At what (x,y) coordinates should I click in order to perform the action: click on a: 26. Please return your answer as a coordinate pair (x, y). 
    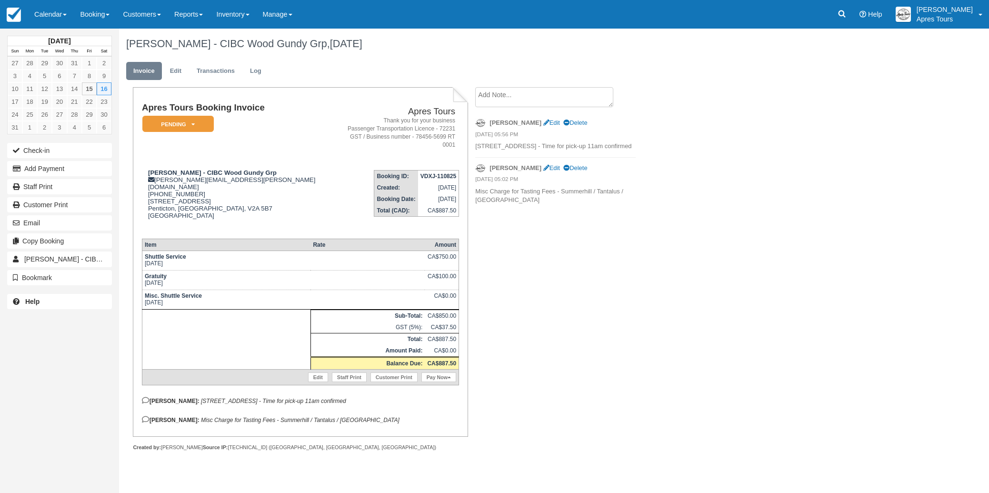
    Looking at the image, I should click on (44, 114).